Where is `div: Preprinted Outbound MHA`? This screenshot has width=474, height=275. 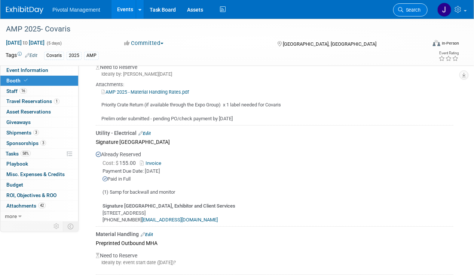 div: Preprinted Outbound MHA is located at coordinates (275, 242).